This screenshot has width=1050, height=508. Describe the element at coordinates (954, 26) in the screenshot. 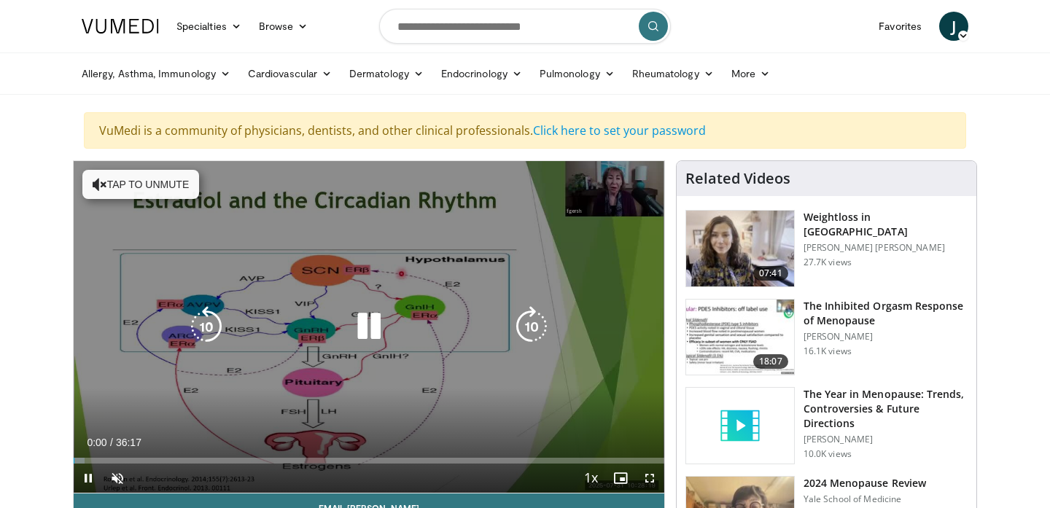

I see `a: J` at that location.